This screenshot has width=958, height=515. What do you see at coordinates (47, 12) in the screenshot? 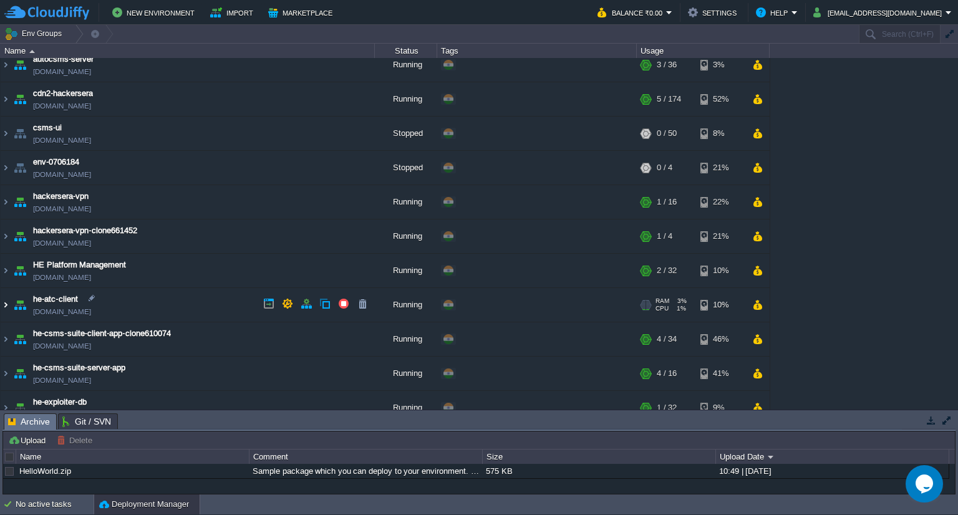
I see `img: CloudJiffy` at bounding box center [47, 12].